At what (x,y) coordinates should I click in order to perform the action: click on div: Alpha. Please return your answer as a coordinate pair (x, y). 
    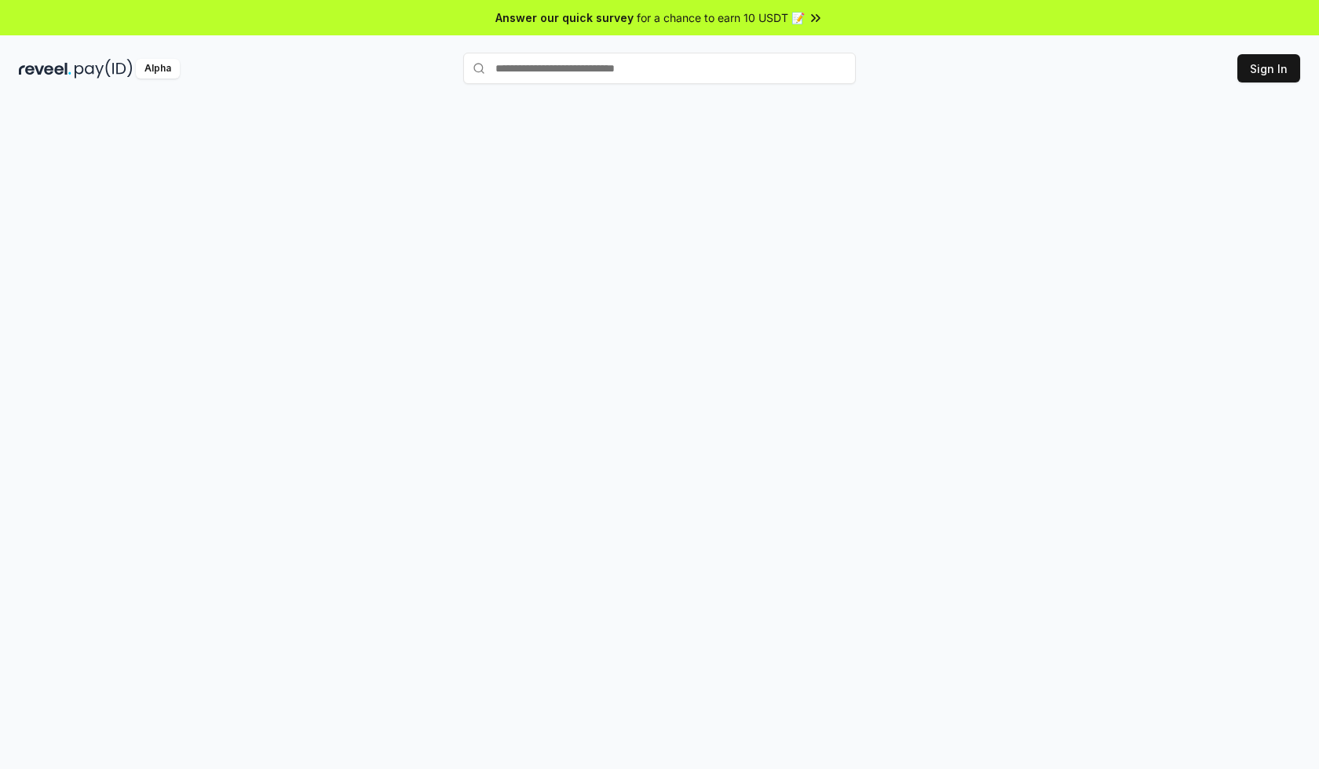
    Looking at the image, I should click on (158, 68).